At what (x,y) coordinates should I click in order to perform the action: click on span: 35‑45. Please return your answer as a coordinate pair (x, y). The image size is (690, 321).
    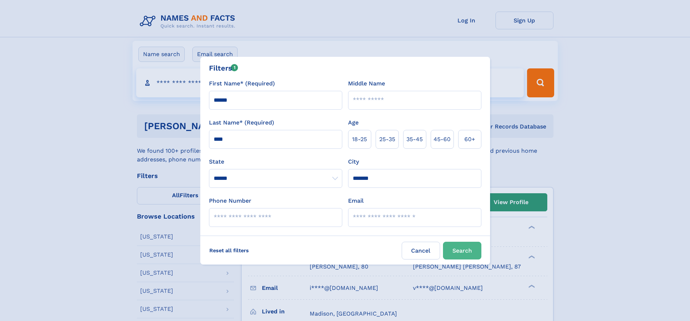
    Looking at the image, I should click on (414, 139).